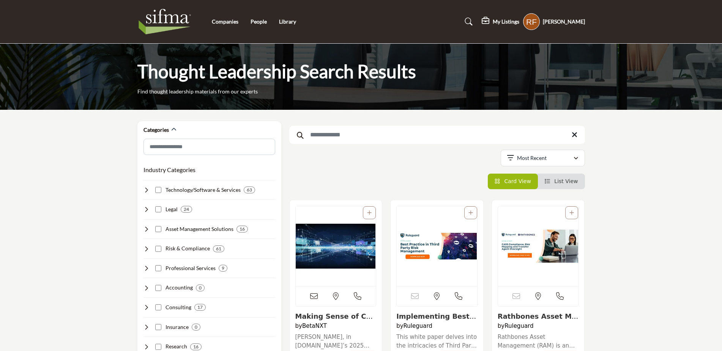 The width and height of the screenshot is (722, 351). What do you see at coordinates (200, 288) in the screenshot?
I see `div: 0 Results For Accounting` at bounding box center [200, 288].